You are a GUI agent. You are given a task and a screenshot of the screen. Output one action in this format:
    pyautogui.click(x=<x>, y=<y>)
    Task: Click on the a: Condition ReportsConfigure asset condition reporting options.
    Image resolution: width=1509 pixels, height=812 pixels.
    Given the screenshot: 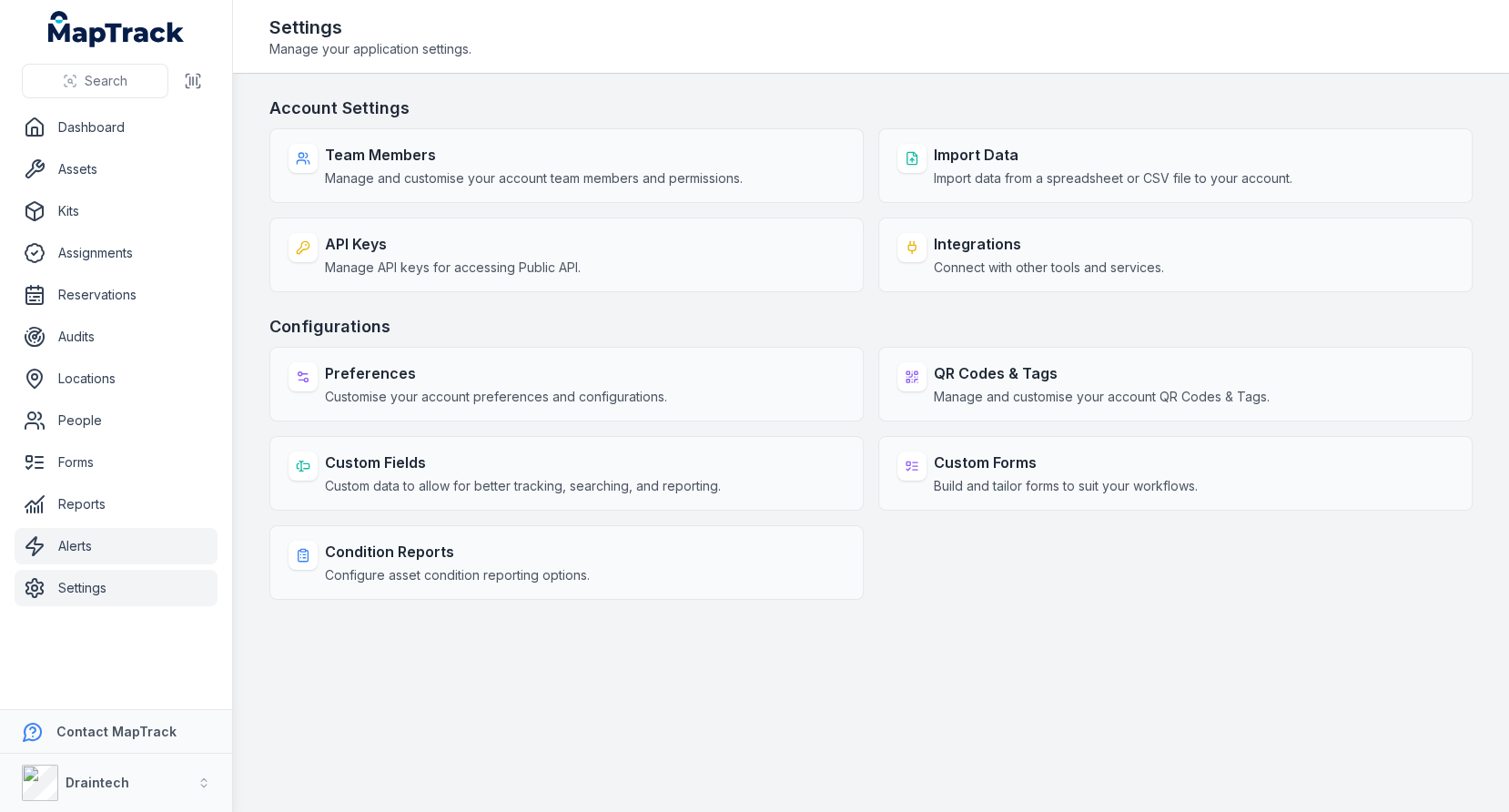 What is the action you would take?
    pyautogui.click(x=566, y=562)
    